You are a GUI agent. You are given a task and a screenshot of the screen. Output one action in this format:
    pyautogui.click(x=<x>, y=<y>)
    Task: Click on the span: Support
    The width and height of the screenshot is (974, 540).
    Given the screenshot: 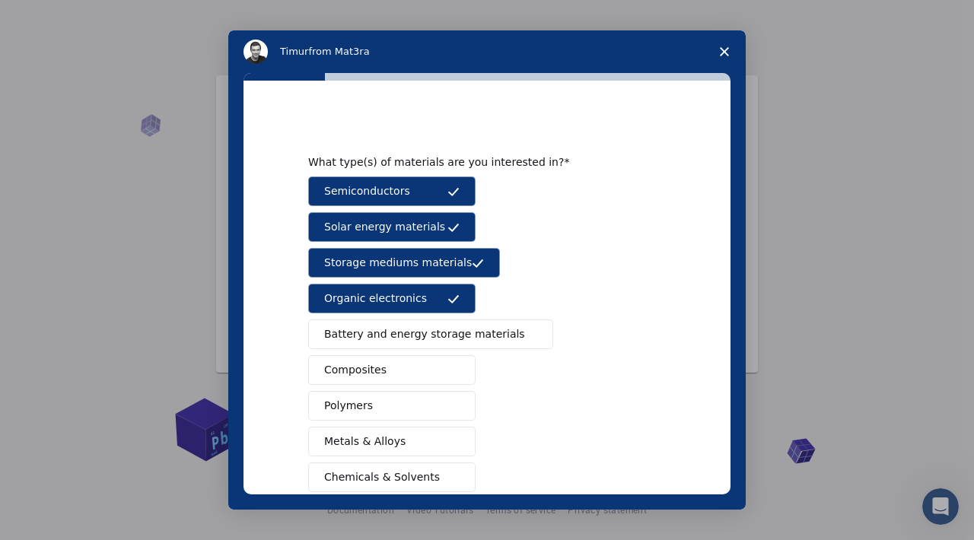 What is the action you would take?
    pyautogui.click(x=59, y=17)
    